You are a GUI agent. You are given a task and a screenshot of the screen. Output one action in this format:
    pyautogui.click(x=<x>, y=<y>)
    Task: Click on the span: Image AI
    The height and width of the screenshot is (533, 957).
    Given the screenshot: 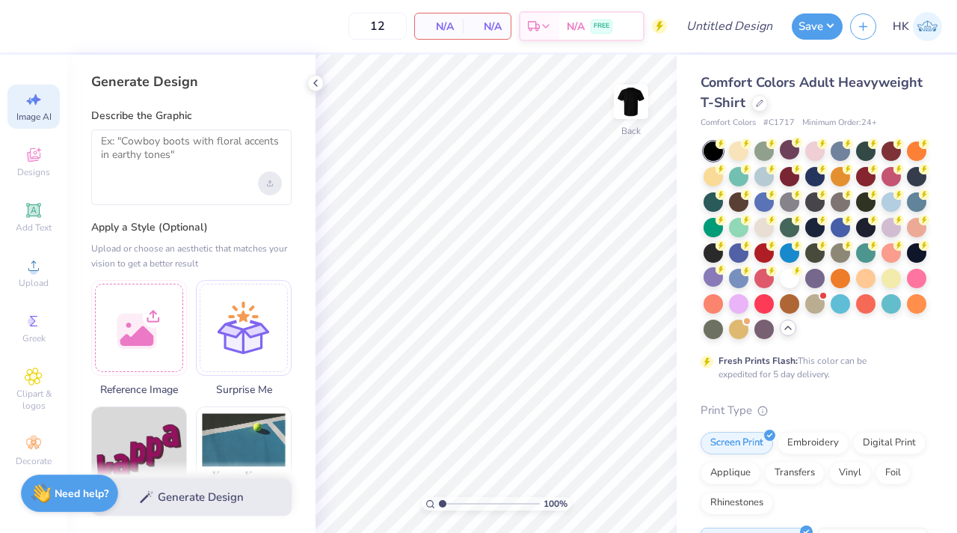 What is the action you would take?
    pyautogui.click(x=34, y=117)
    